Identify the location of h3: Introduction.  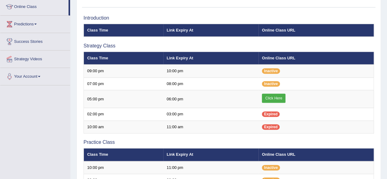
(229, 18).